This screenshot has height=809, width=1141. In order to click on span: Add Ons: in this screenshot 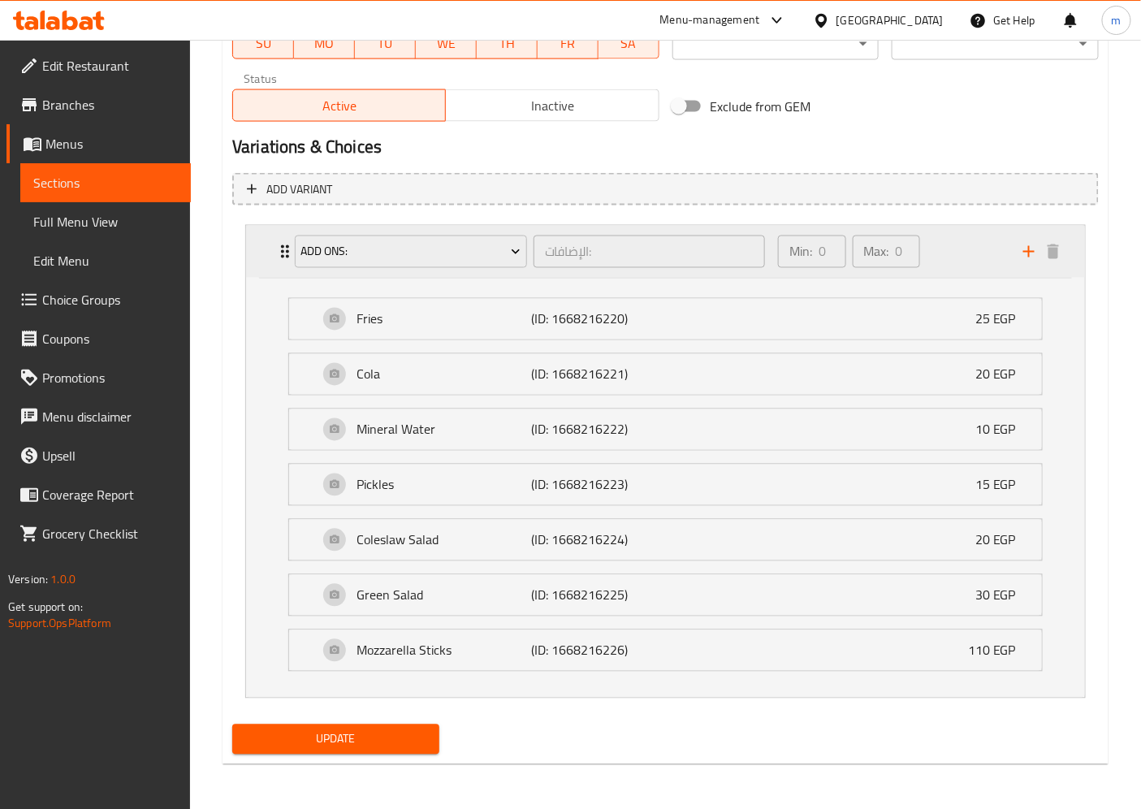, I will do `click(411, 252)`.